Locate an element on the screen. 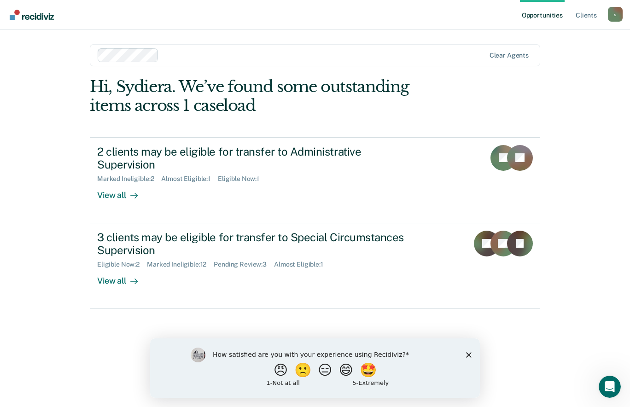 The image size is (630, 407). button: Profile dropdown button is located at coordinates (615, 14).